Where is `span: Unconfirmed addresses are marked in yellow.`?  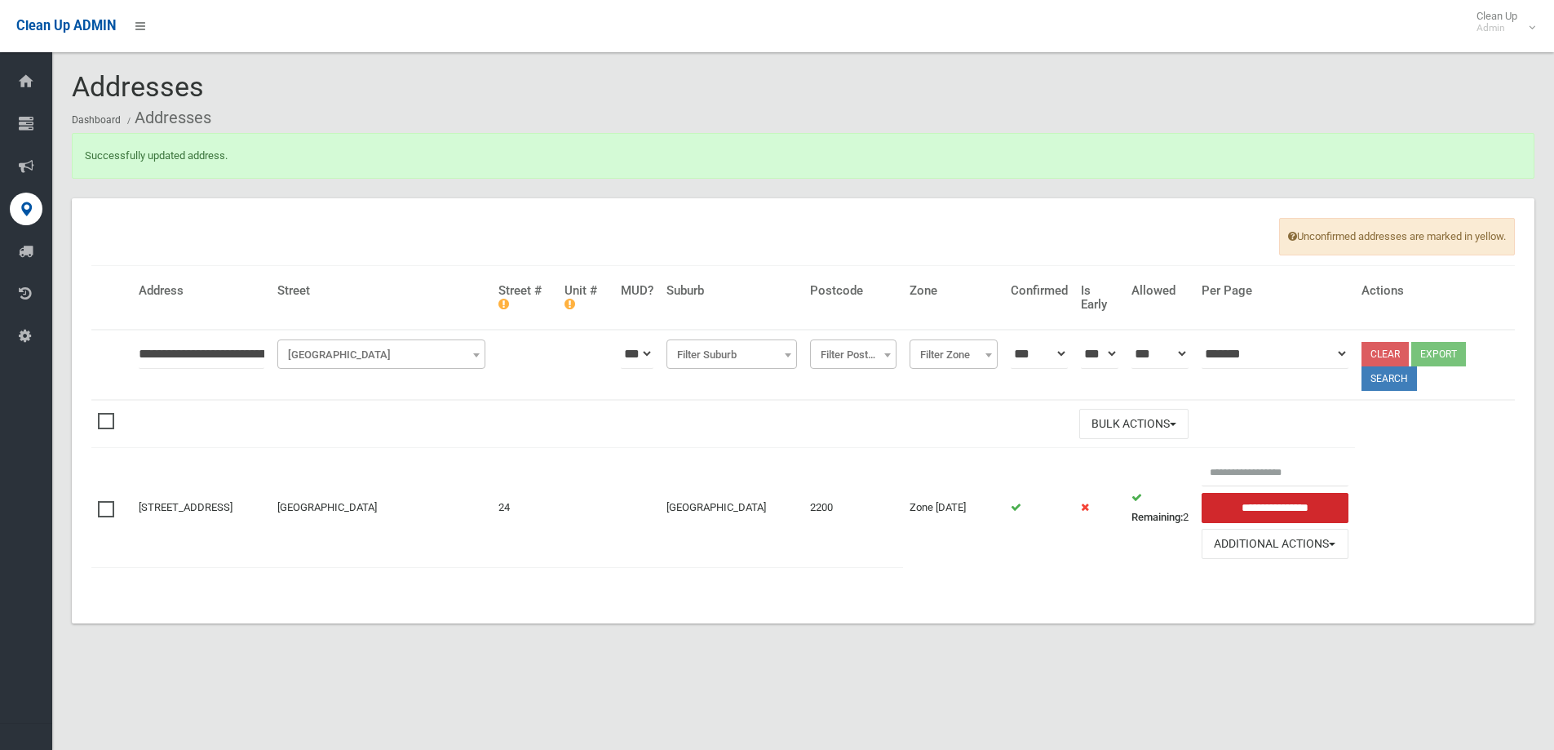
span: Unconfirmed addresses are marked in yellow. is located at coordinates (1397, 237).